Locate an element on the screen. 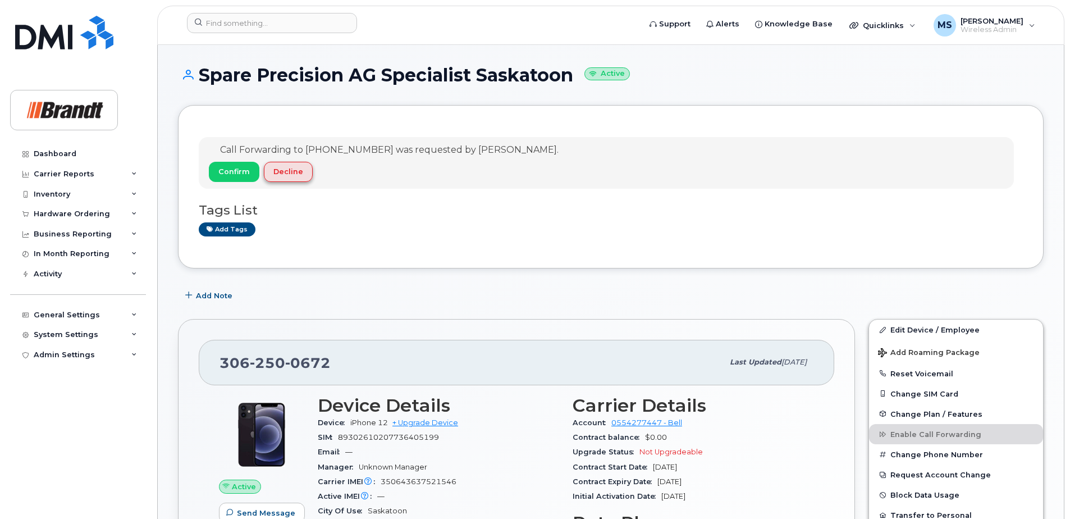 Image resolution: width=1070 pixels, height=519 pixels. span: Email is located at coordinates (331, 451).